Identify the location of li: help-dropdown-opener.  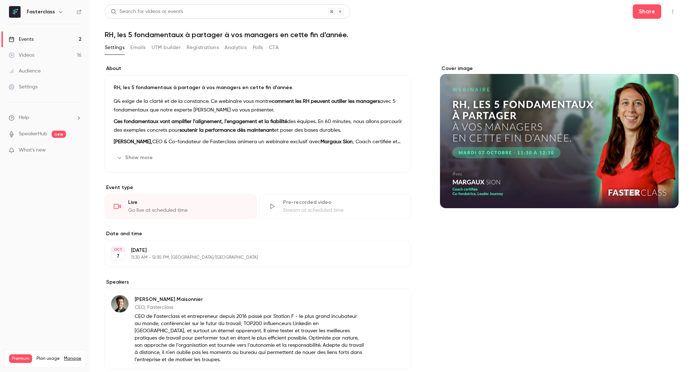
(45, 118).